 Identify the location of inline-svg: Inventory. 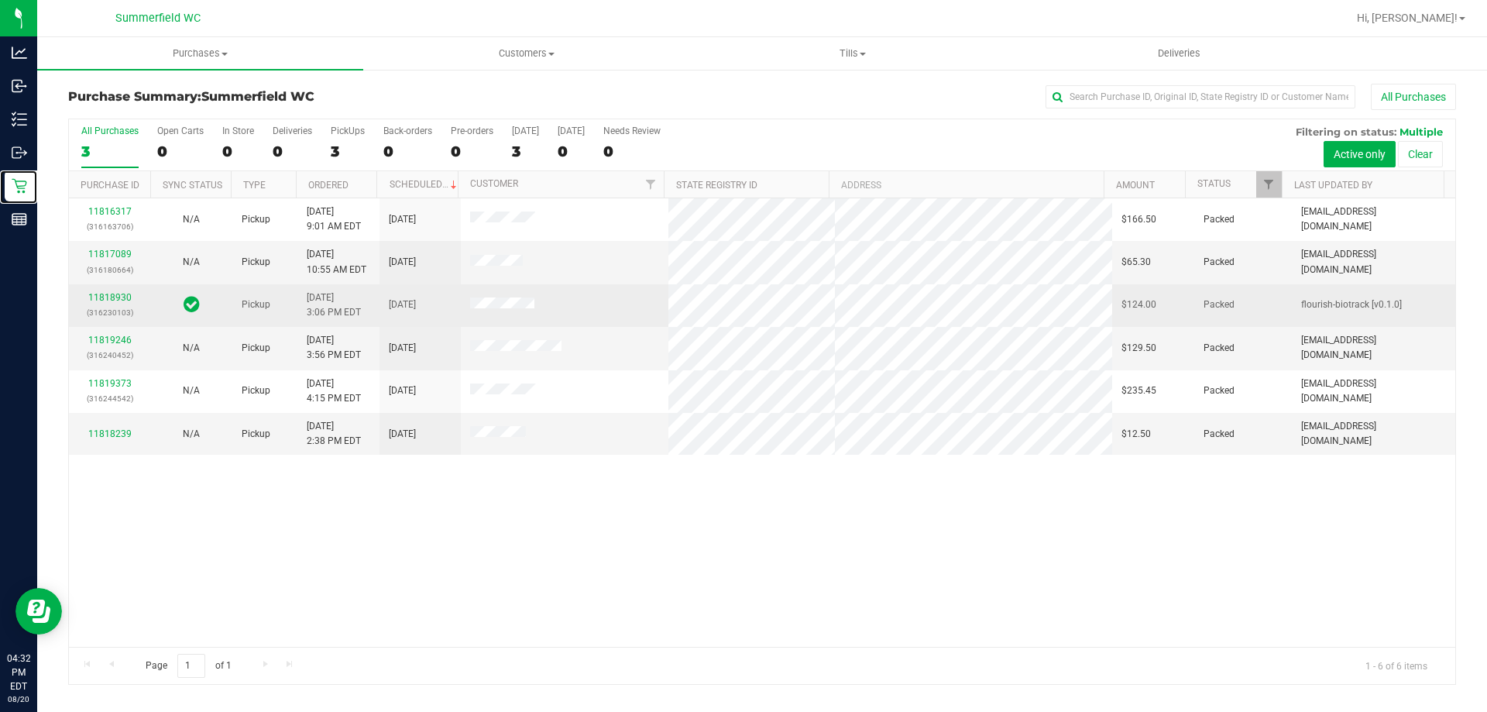
(19, 119).